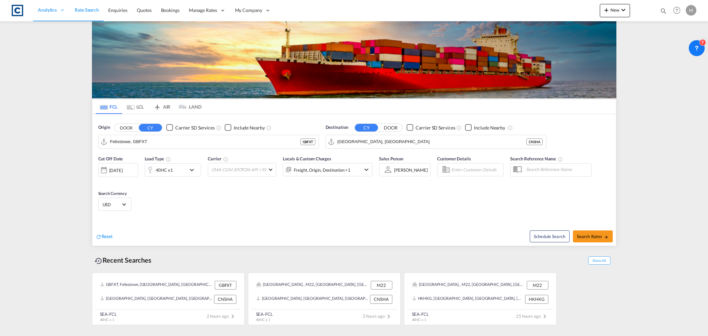 The height and width of the screenshot is (336, 708). I want to click on div: Manchester, , M22, United Kingdom, GB & Ireland, Europe, so click(469, 285).